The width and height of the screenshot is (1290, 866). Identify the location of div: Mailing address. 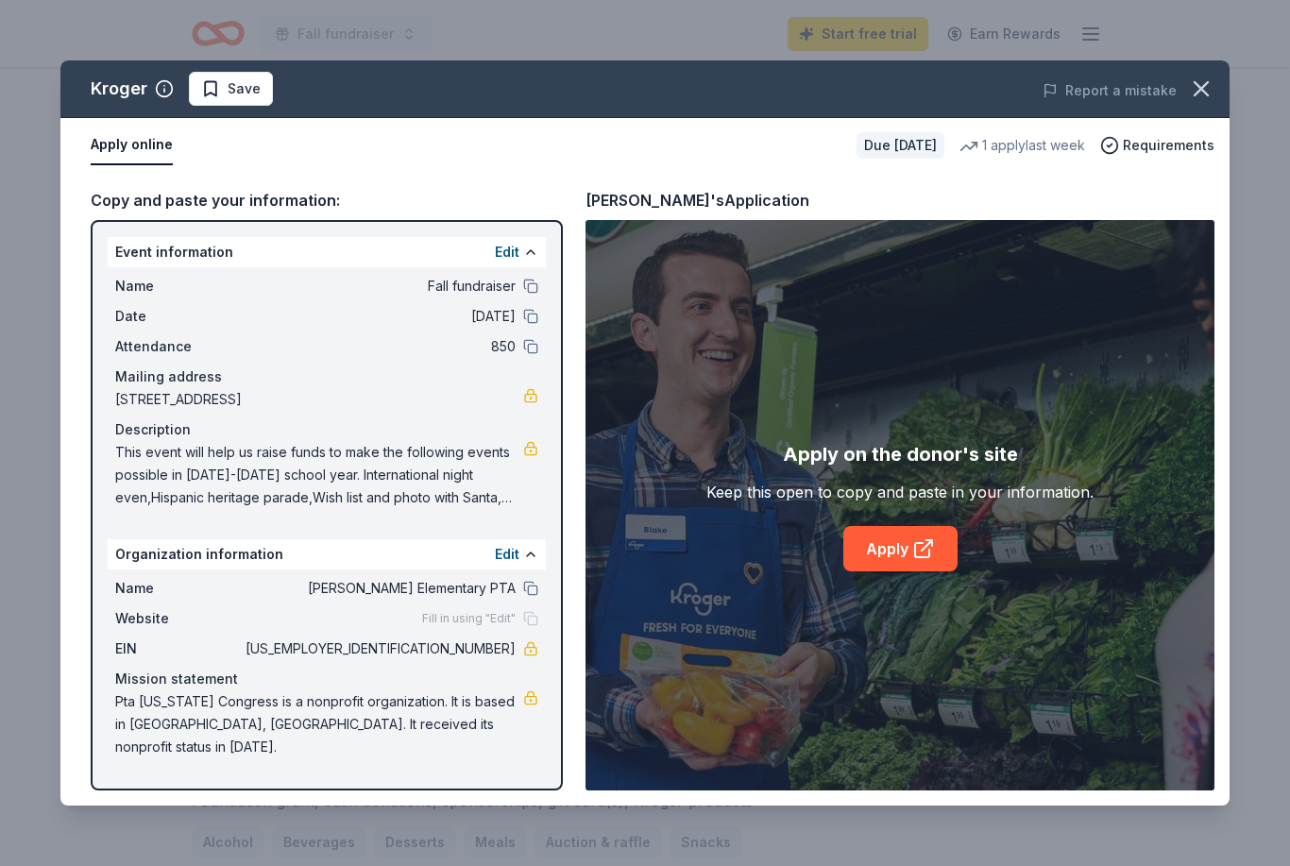
(327, 377).